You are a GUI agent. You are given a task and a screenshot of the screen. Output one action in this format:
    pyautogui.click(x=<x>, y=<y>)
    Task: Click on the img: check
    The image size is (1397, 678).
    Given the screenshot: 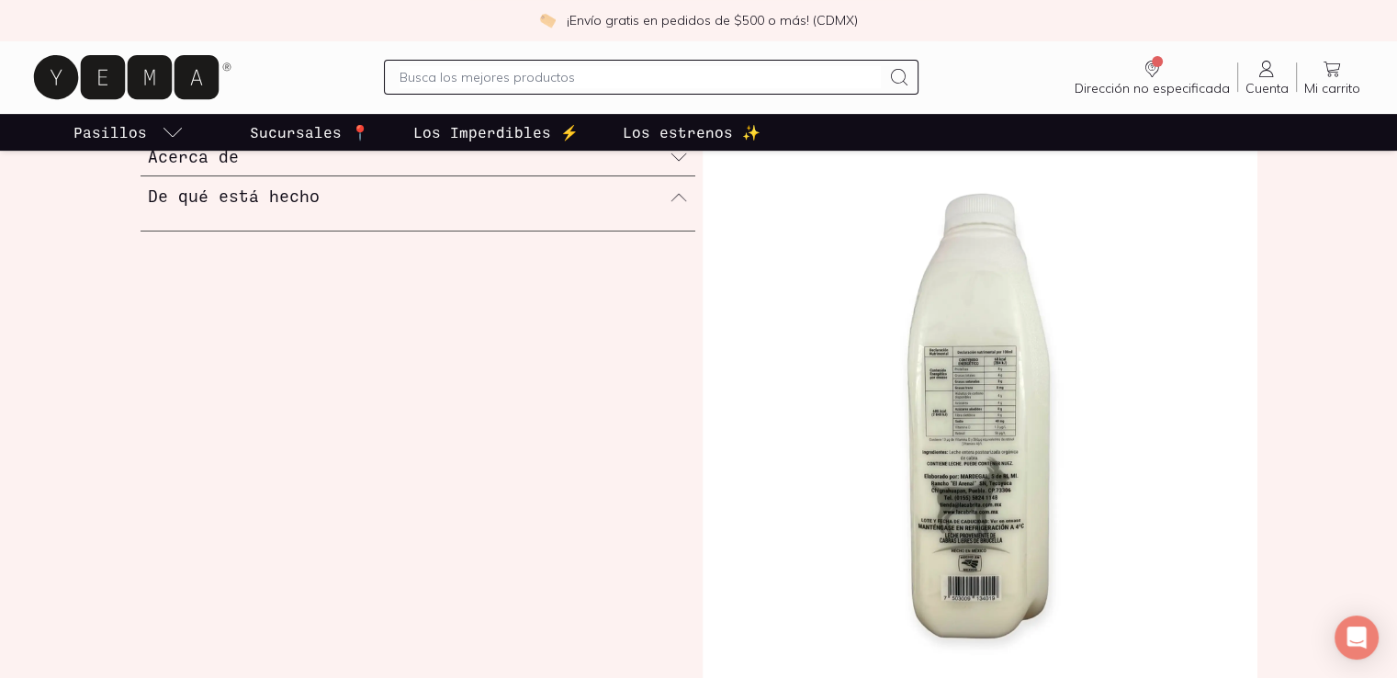 What is the action you would take?
    pyautogui.click(x=547, y=20)
    